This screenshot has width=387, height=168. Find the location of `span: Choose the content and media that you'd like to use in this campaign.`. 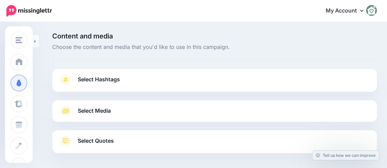

span: Choose the content and media that you'd like to use in this campaign. is located at coordinates (215, 47).